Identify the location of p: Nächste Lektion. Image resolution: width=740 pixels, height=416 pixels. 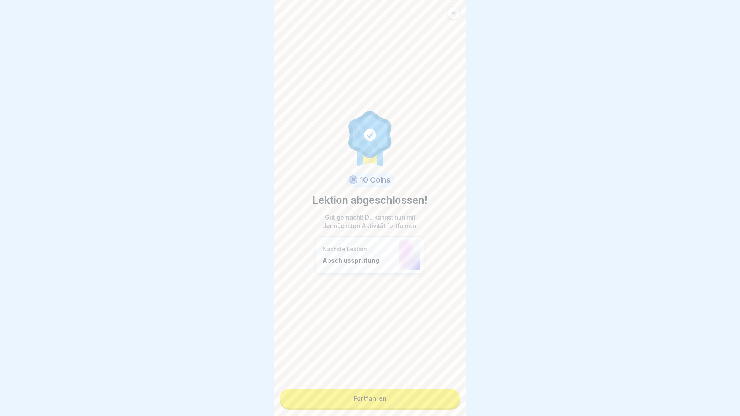
(359, 249).